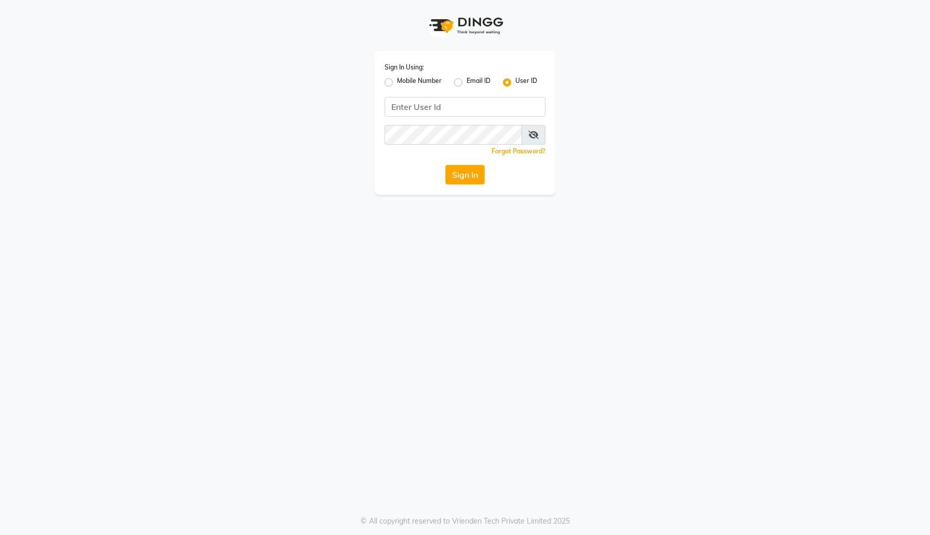 This screenshot has height=535, width=930. Describe the element at coordinates (478, 83) in the screenshot. I see `label: Email ID` at that location.